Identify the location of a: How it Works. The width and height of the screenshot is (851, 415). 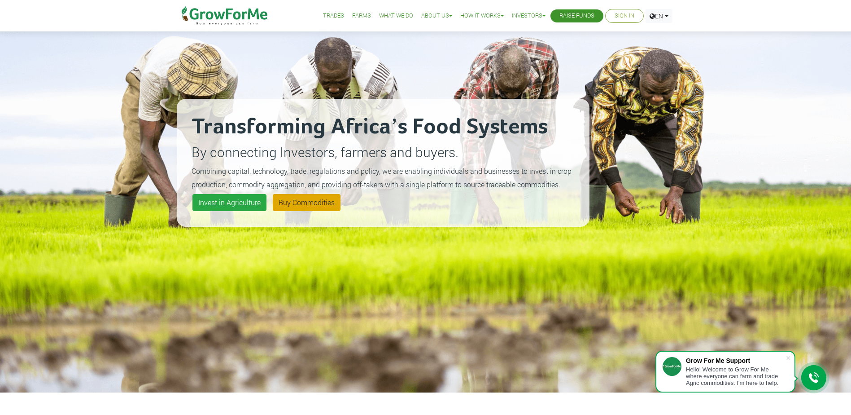
(482, 16).